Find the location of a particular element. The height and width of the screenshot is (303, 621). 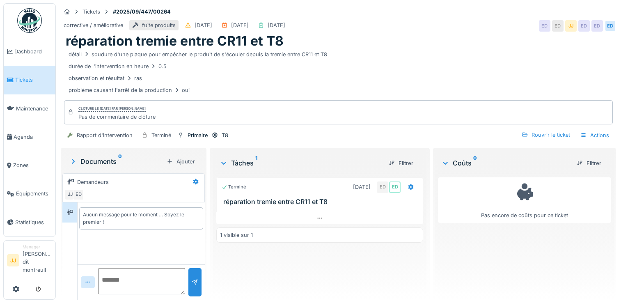

div: Pas de commentaire de clôture is located at coordinates (117, 116).